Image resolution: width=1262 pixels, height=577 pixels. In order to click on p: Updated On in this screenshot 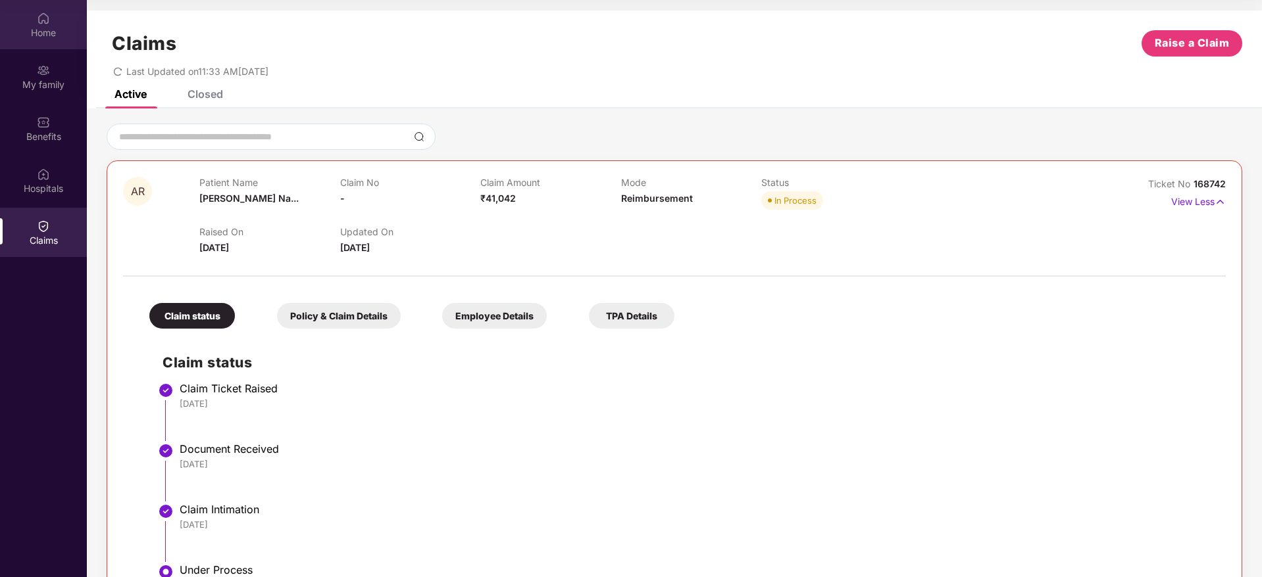, I will do `click(410, 232)`.